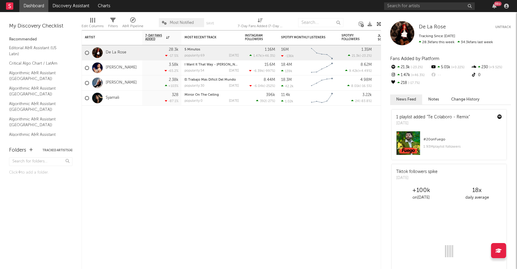 The image size is (517, 269). What do you see at coordinates (503, 27) in the screenshot?
I see `button: Untrack` at bounding box center [503, 27].